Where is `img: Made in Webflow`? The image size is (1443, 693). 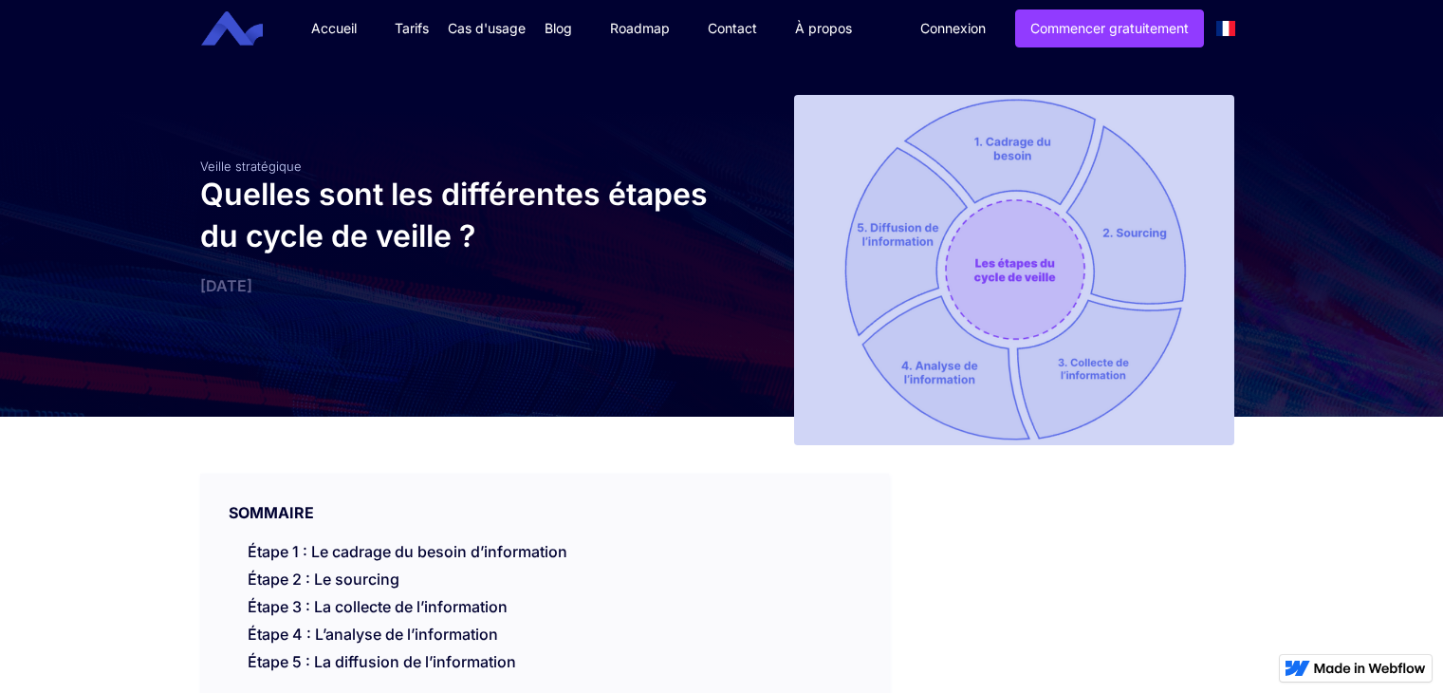
img: Made in Webflow is located at coordinates (1370, 668).